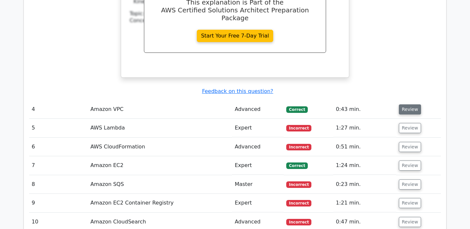 This screenshot has height=229, width=470. Describe the element at coordinates (258, 184) in the screenshot. I see `td: Master` at that location.